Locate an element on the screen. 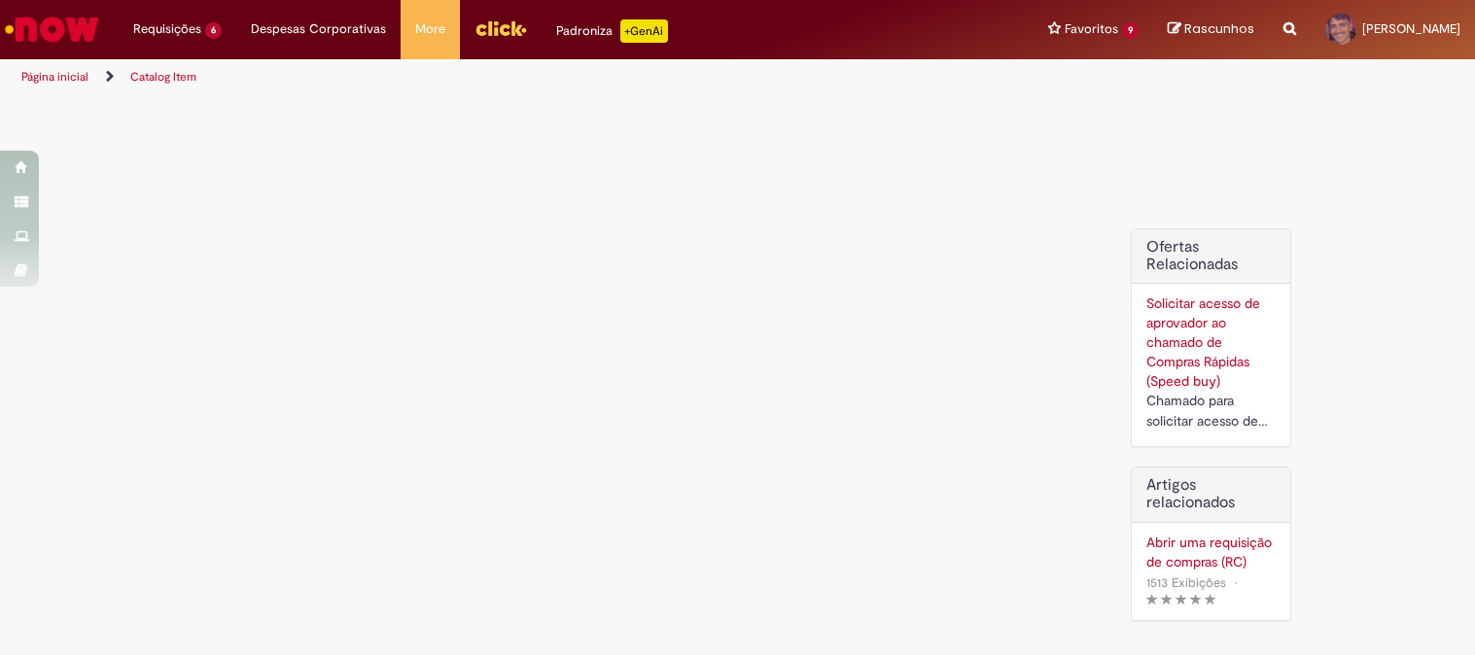 Image resolution: width=1475 pixels, height=655 pixels. a: Página inicial is located at coordinates (54, 77).